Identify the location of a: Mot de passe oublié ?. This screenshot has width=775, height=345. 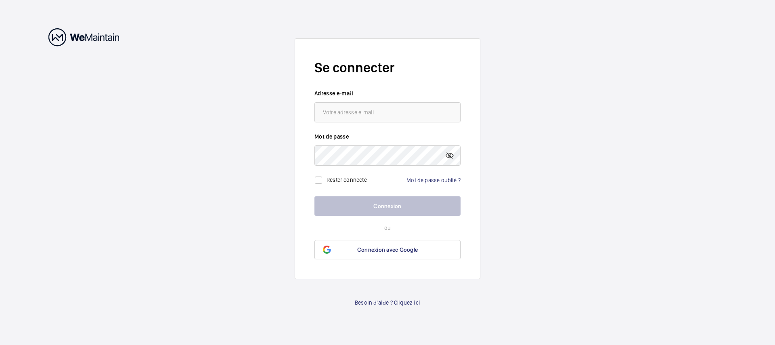
(434, 180).